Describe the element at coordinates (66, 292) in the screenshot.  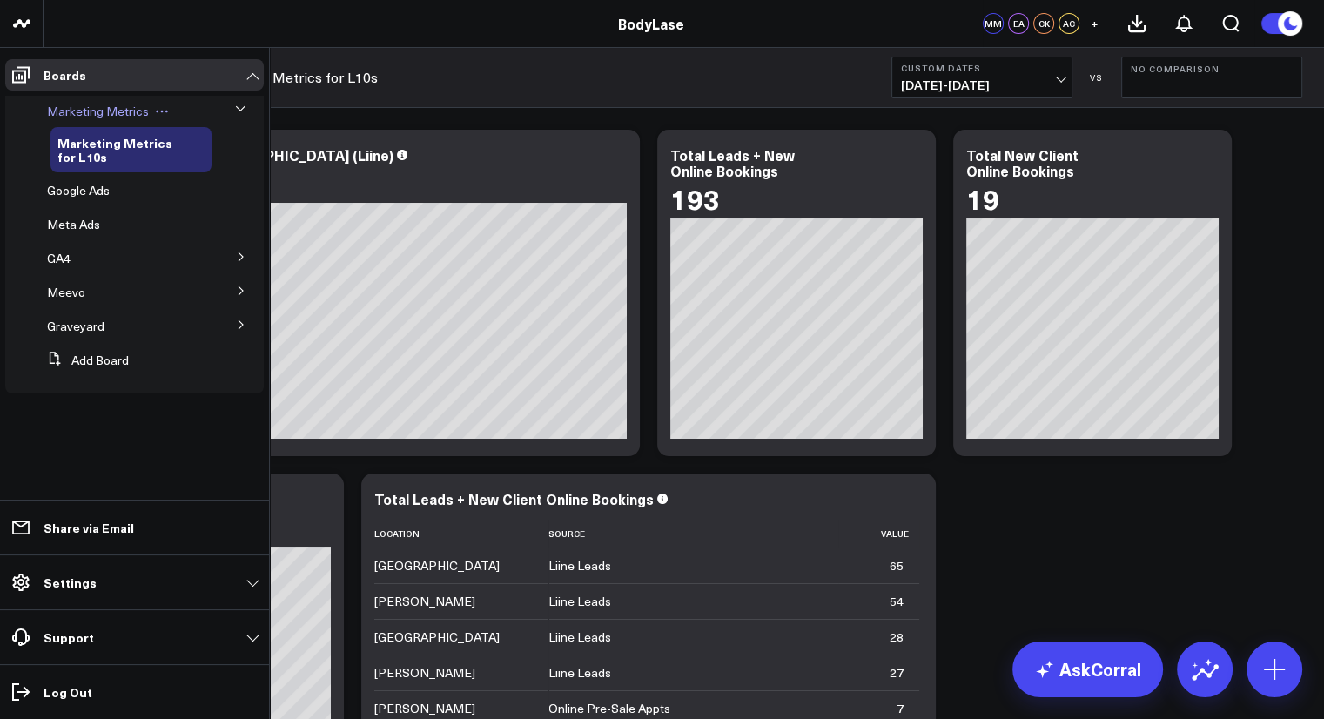
I see `span: Meevo` at that location.